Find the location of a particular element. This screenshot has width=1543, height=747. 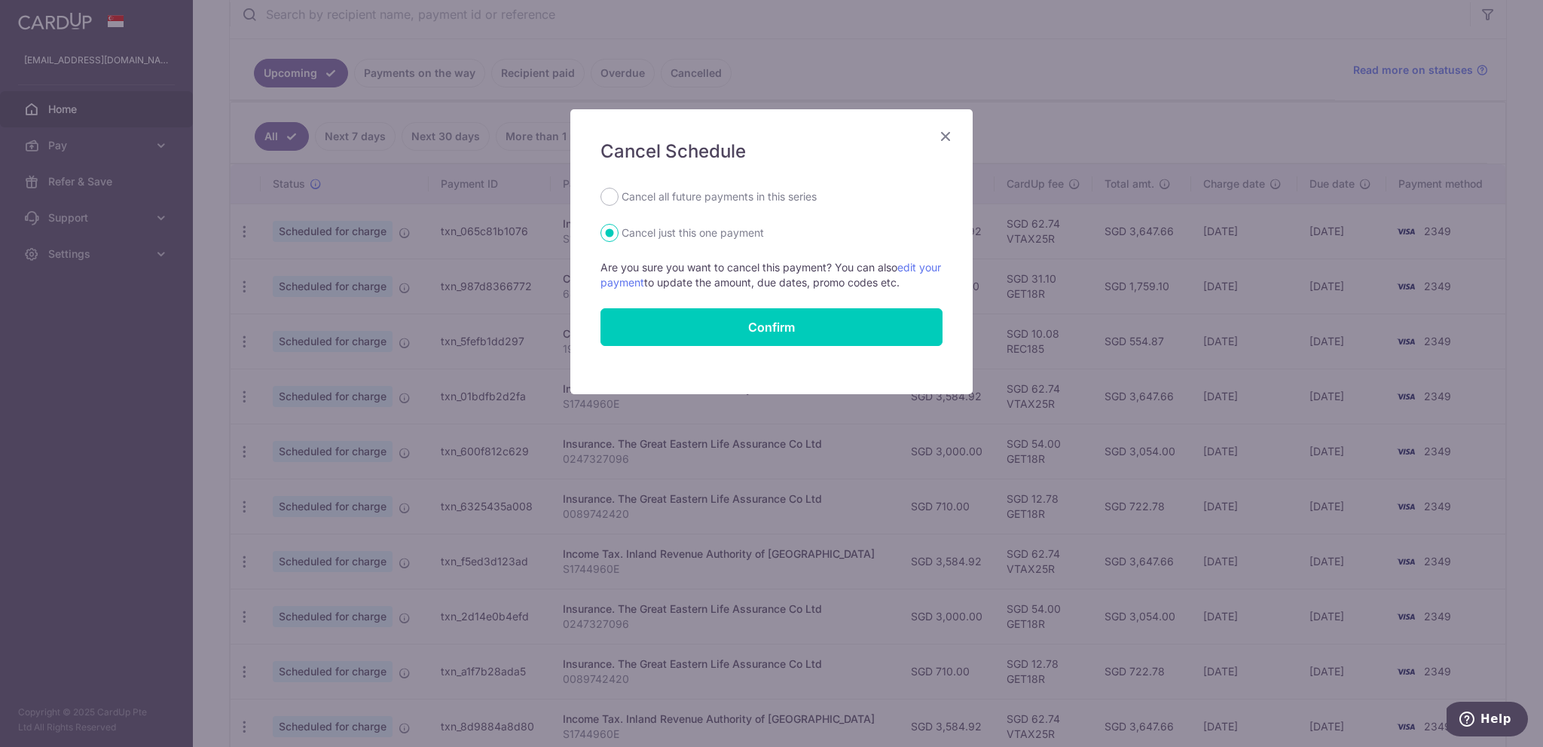

button: Close is located at coordinates (945, 136).